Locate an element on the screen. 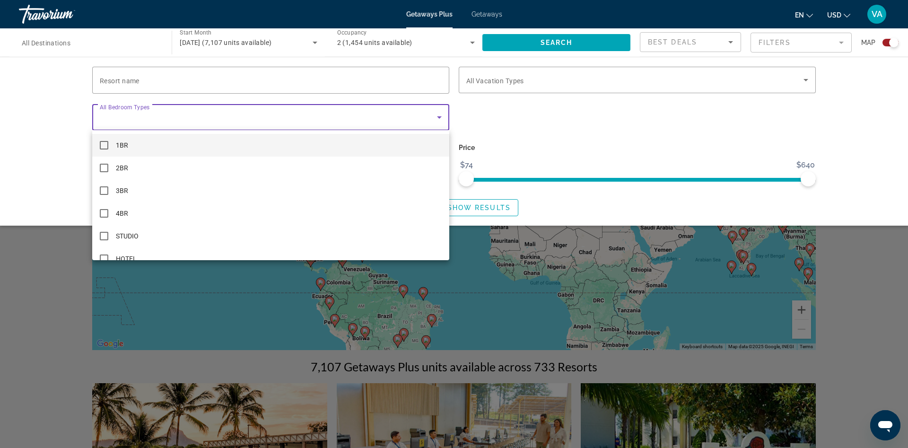 The image size is (908, 448). span: 2BR is located at coordinates (122, 168).